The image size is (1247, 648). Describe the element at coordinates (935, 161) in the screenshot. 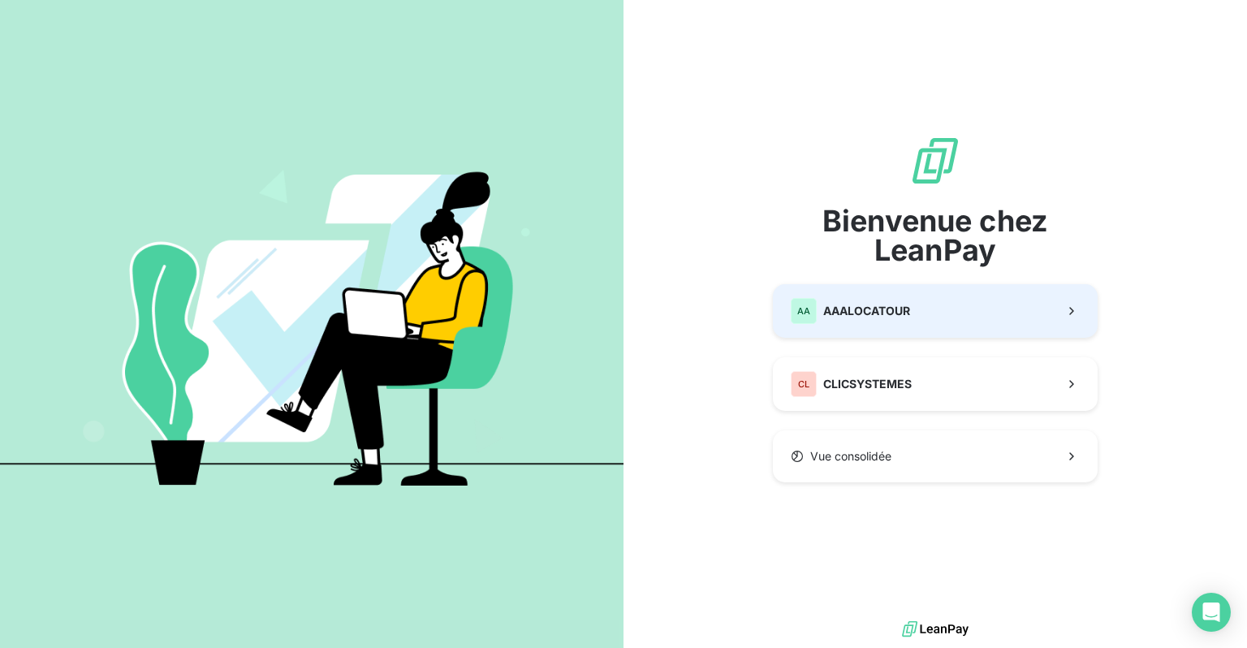

I see `img: logo sigle` at that location.